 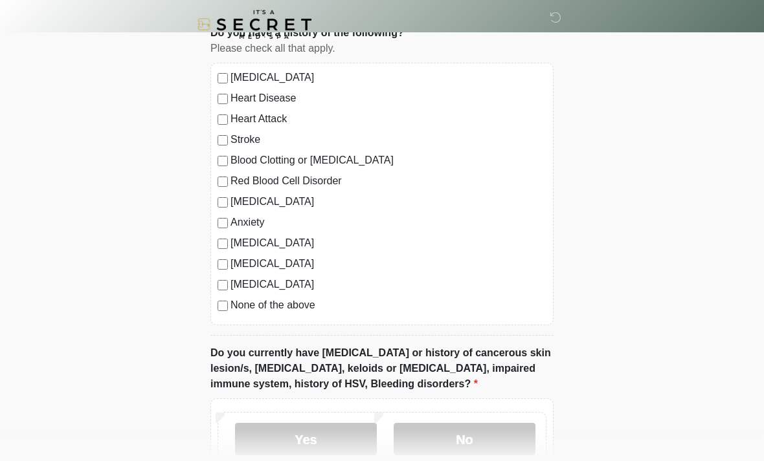 What do you see at coordinates (223, 120) in the screenshot?
I see `input: Heart Attack` at bounding box center [223, 120].